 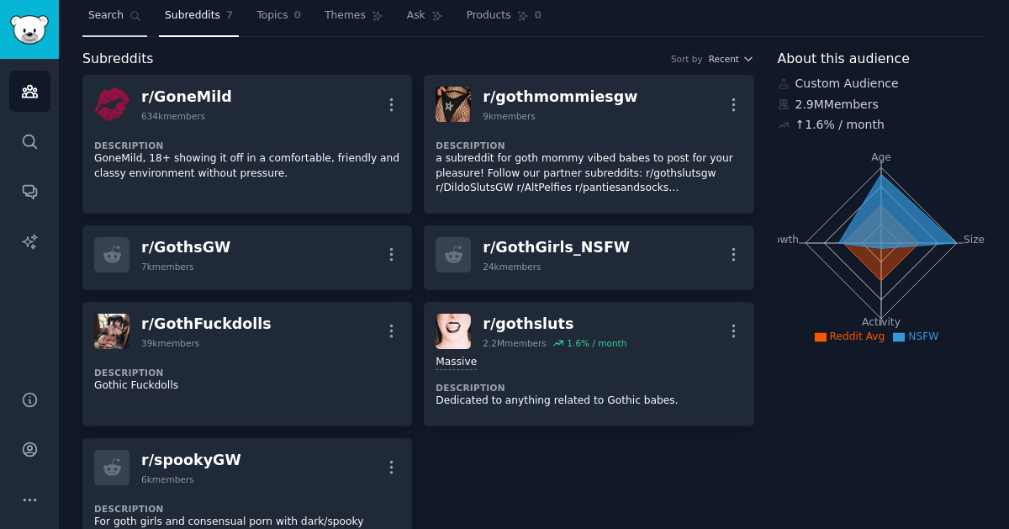 I want to click on div: 9k members, so click(x=509, y=116).